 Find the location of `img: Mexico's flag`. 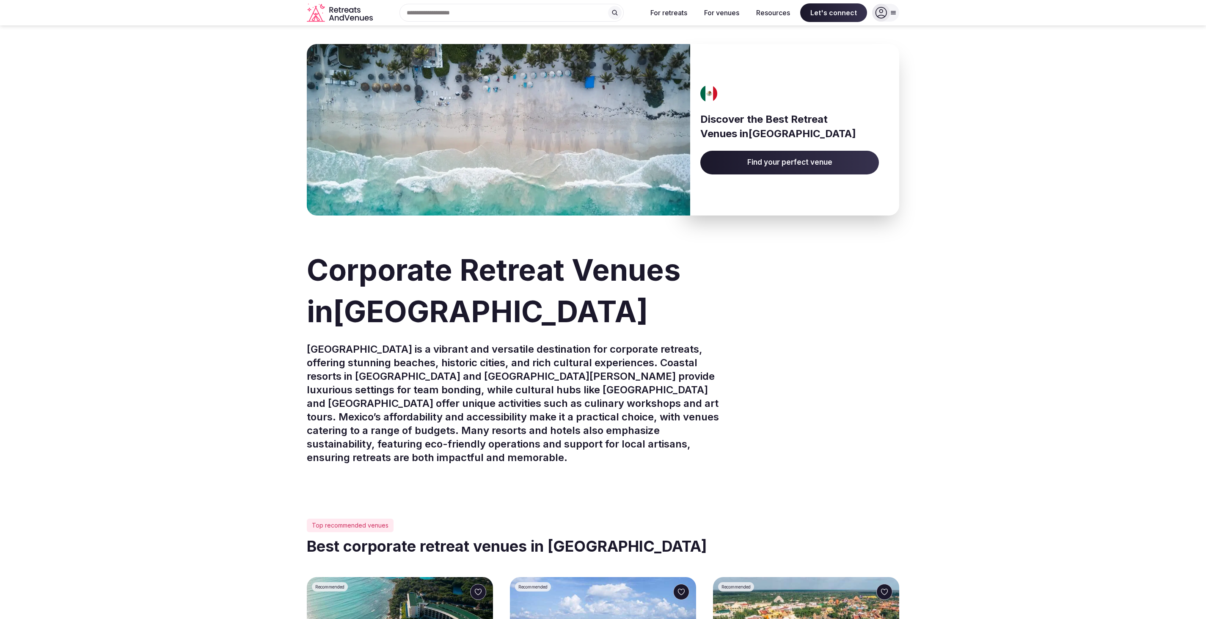

img: Mexico's flag is located at coordinates (709, 94).